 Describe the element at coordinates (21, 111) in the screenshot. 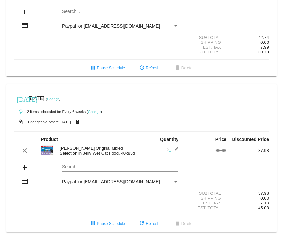

I see `mat-icon: autorenew` at that location.